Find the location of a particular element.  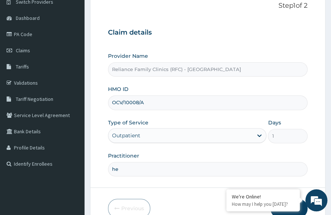

label: Type of Service is located at coordinates (128, 122).